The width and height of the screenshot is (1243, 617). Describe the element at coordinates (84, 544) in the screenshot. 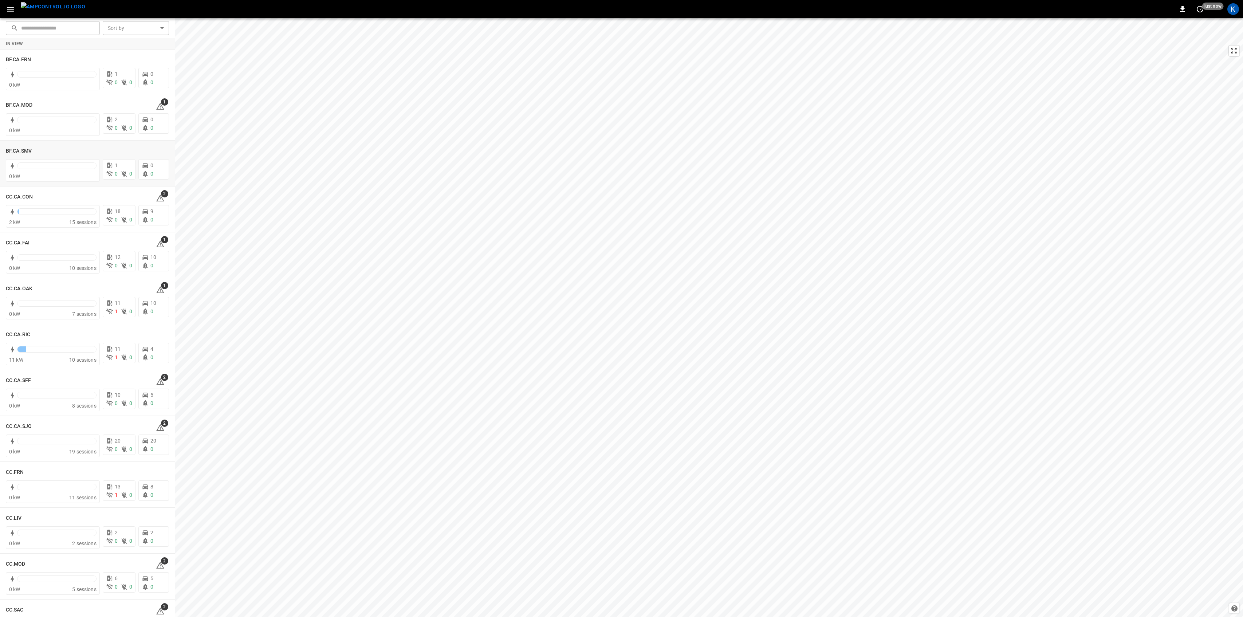

I see `span: 2 sessions` at that location.